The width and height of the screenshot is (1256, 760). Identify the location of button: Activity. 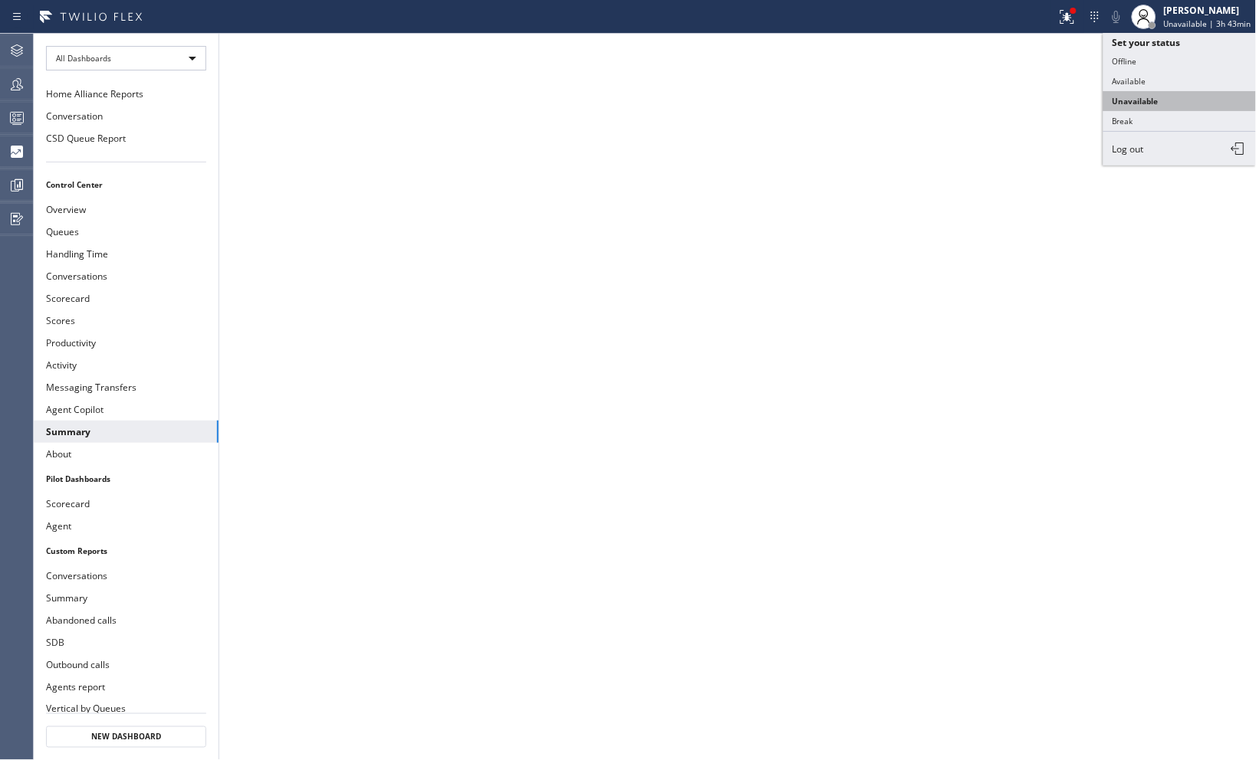
(126, 365).